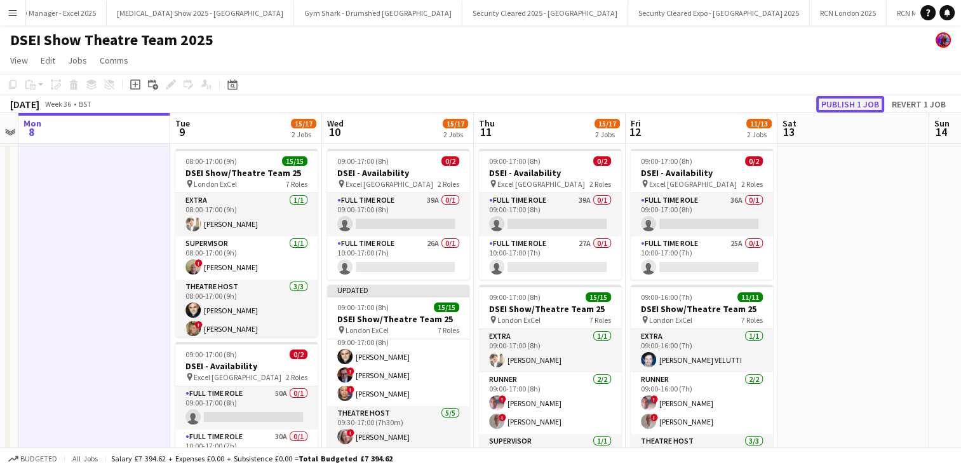 The height and width of the screenshot is (469, 961). I want to click on span: 09:00-16:00 (7h), so click(666, 296).